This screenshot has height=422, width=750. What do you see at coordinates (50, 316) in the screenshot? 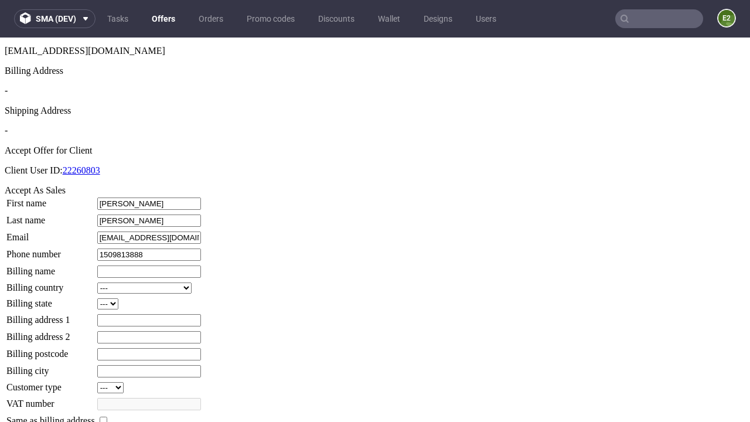
I see `td: Billing postcode` at bounding box center [50, 316].